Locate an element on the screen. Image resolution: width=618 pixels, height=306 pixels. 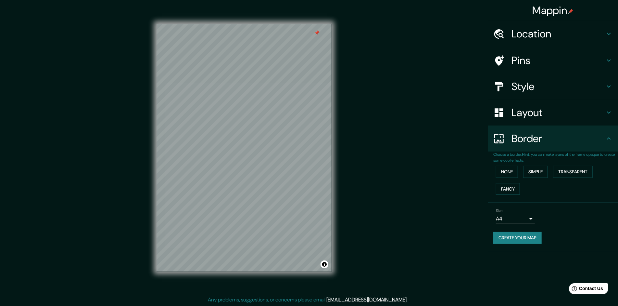
h4: Mappin is located at coordinates (553, 10).